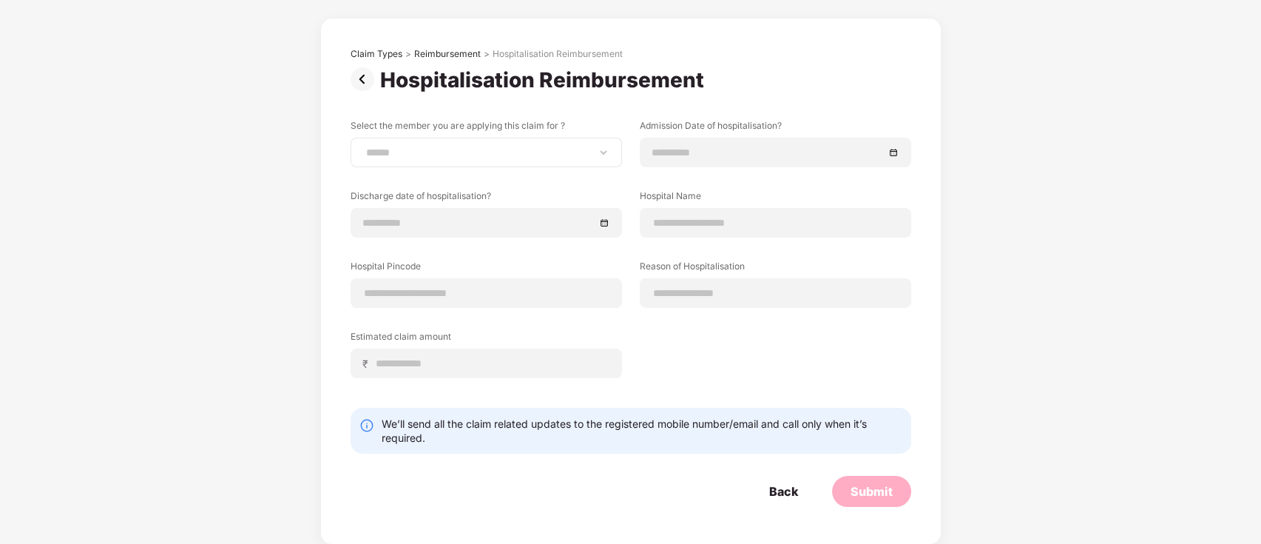  Describe the element at coordinates (775, 128) in the screenshot. I see `label: Admission Date of hospitalisation?` at that location.